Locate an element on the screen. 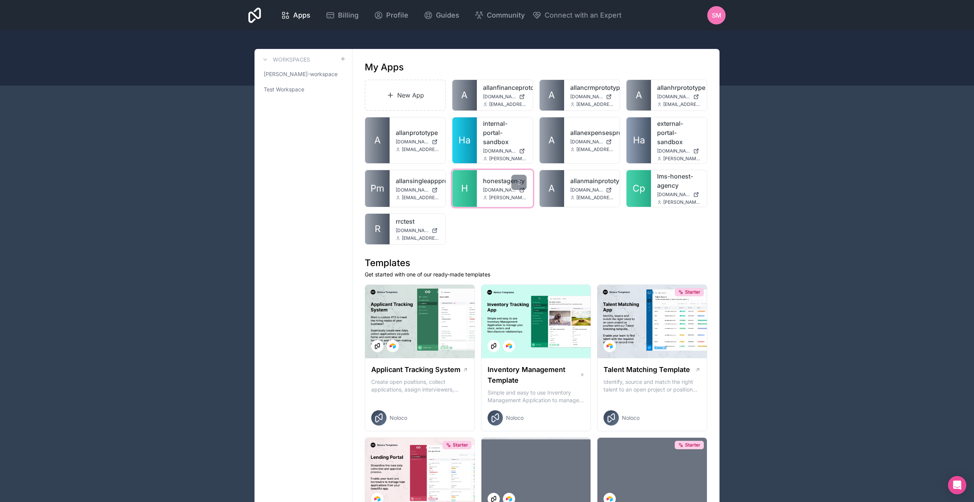 This screenshot has height=502, width=974. span: Guides is located at coordinates (447, 15).